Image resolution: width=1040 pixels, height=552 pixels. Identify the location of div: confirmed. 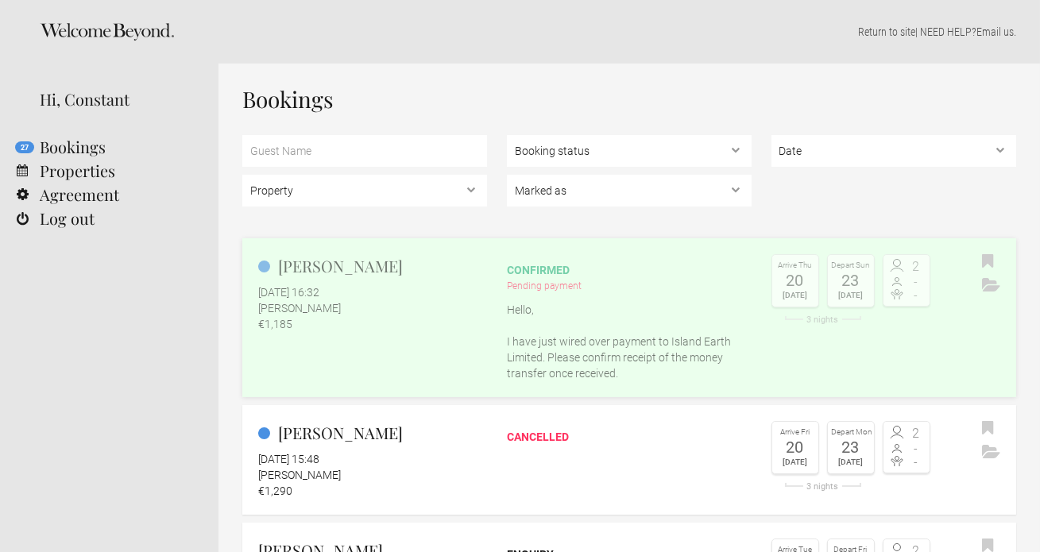
(629, 270).